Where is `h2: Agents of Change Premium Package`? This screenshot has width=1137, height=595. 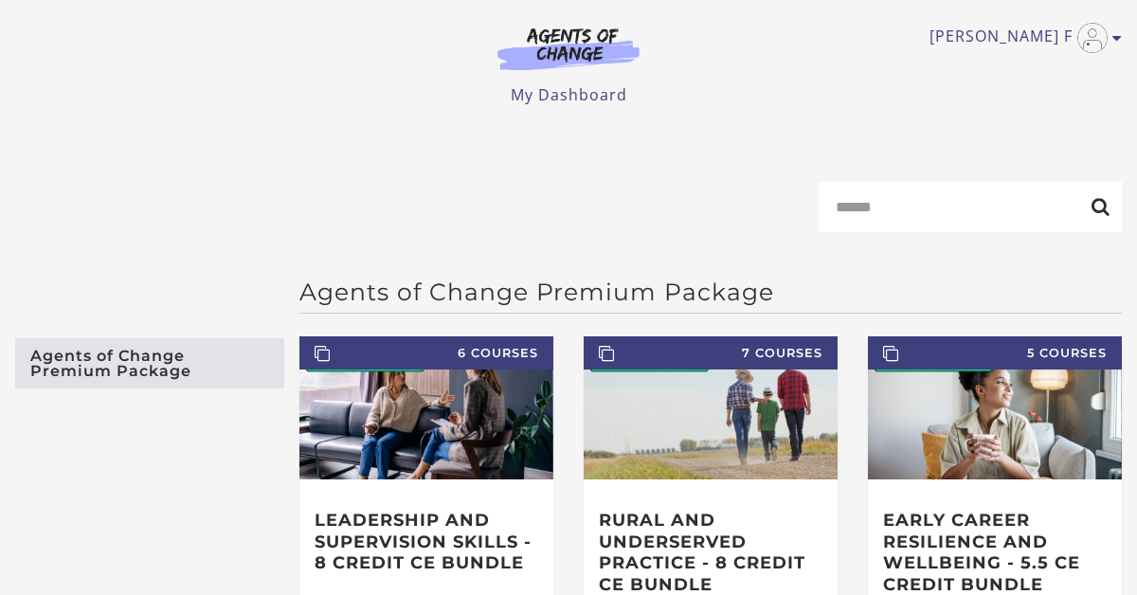
h2: Agents of Change Premium Package is located at coordinates (711, 292).